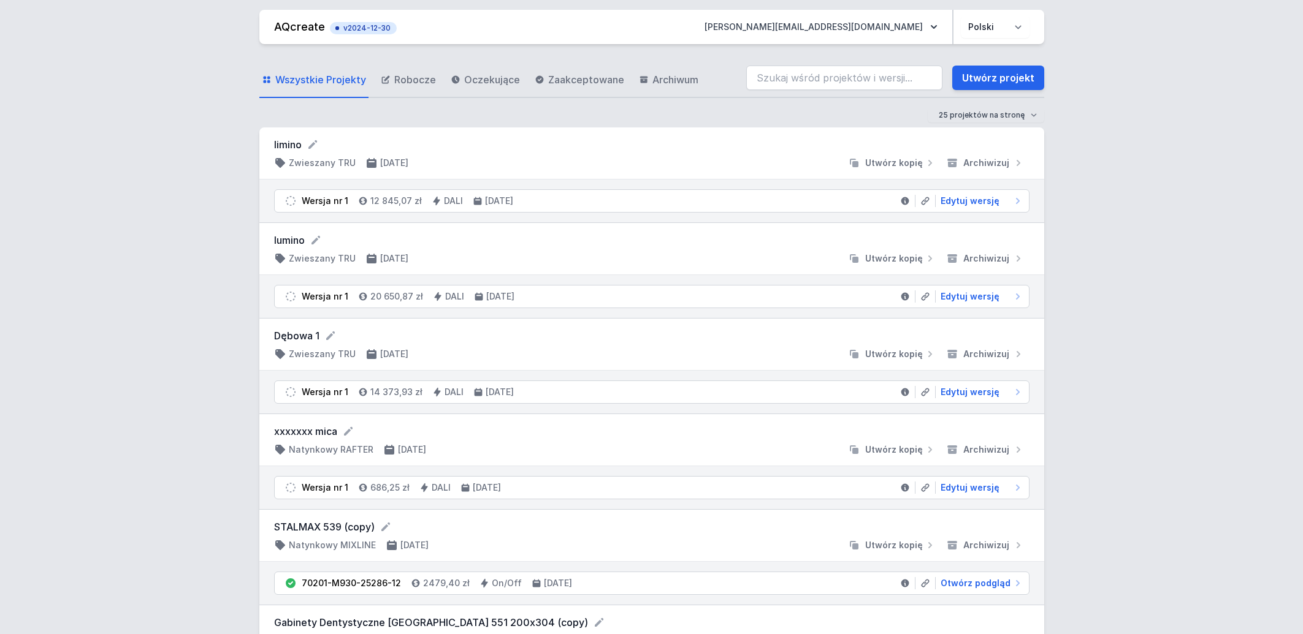 The width and height of the screenshot is (1303, 634). I want to click on a: Wszystkie Projekty, so click(314, 80).